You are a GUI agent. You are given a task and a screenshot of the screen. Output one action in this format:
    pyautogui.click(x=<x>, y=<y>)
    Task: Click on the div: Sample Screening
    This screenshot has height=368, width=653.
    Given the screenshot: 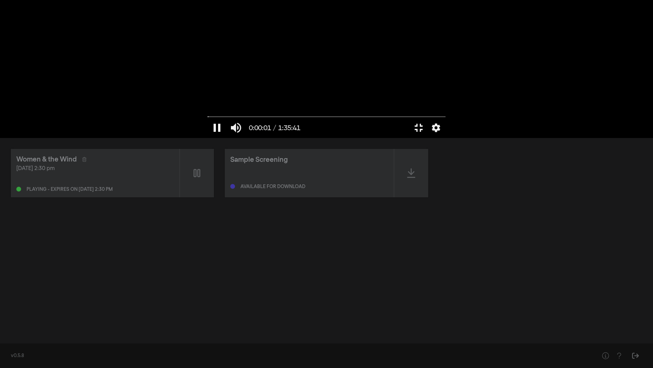 What is the action you would take?
    pyautogui.click(x=259, y=160)
    